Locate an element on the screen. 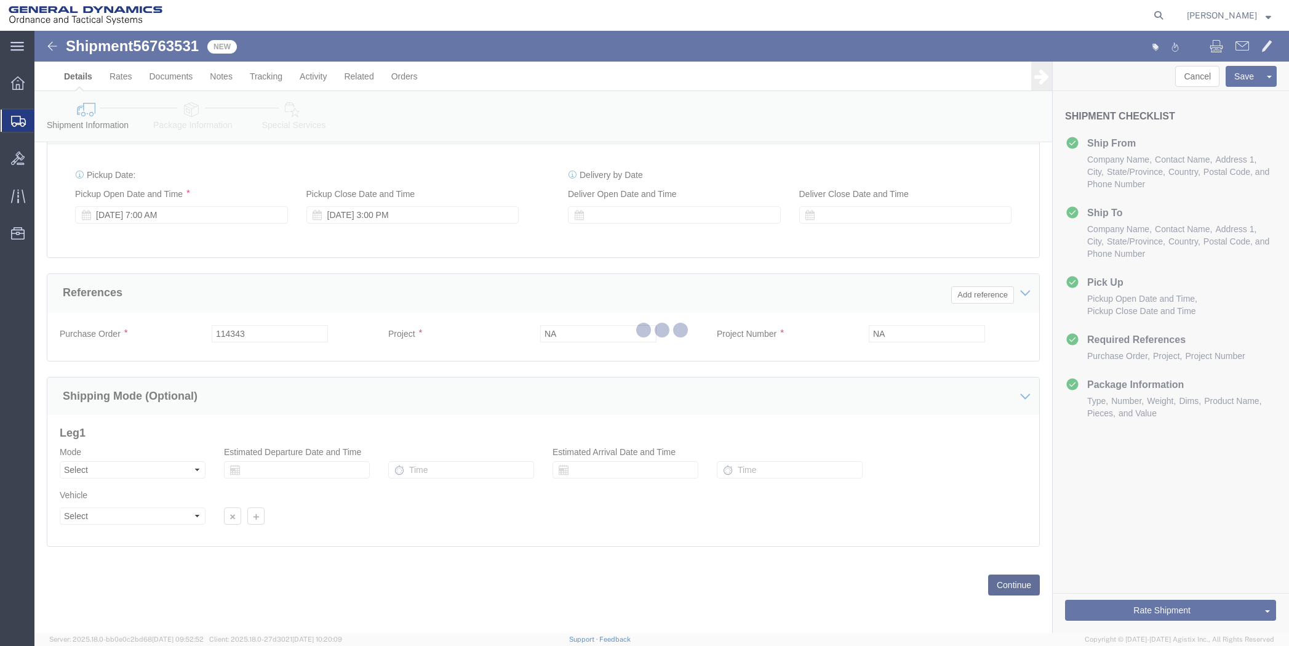 The image size is (1289, 646). a: Support is located at coordinates (585, 639).